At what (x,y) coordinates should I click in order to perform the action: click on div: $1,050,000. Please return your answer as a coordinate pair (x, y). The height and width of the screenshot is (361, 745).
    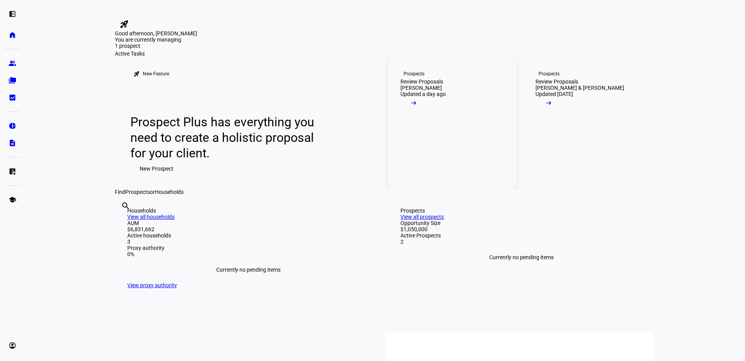
    Looking at the image, I should click on (522, 229).